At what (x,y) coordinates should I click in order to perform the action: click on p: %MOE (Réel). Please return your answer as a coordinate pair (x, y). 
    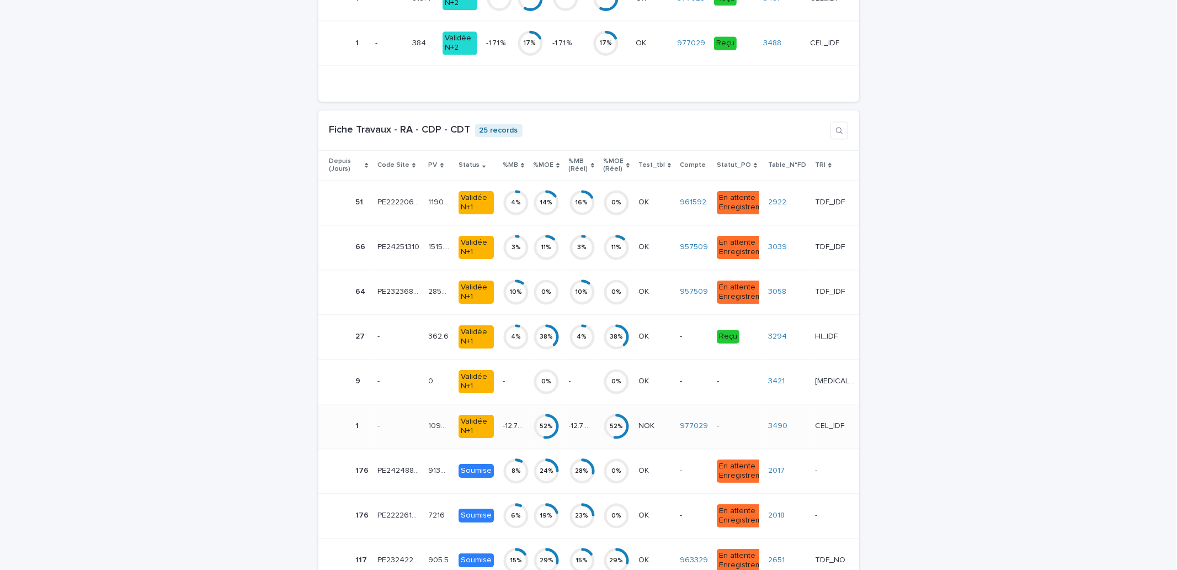
    Looking at the image, I should click on (613, 165).